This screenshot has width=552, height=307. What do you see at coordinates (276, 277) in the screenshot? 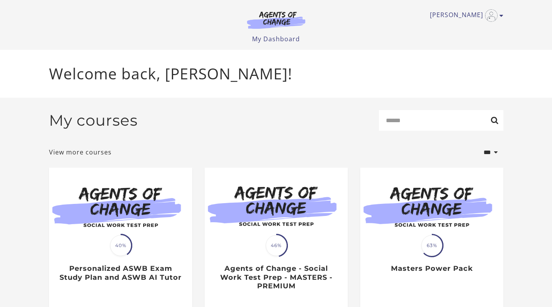
I see `h3: Agents of Change - Social Work Test Prep - MASTERS - PREMIUM` at bounding box center [276, 277].